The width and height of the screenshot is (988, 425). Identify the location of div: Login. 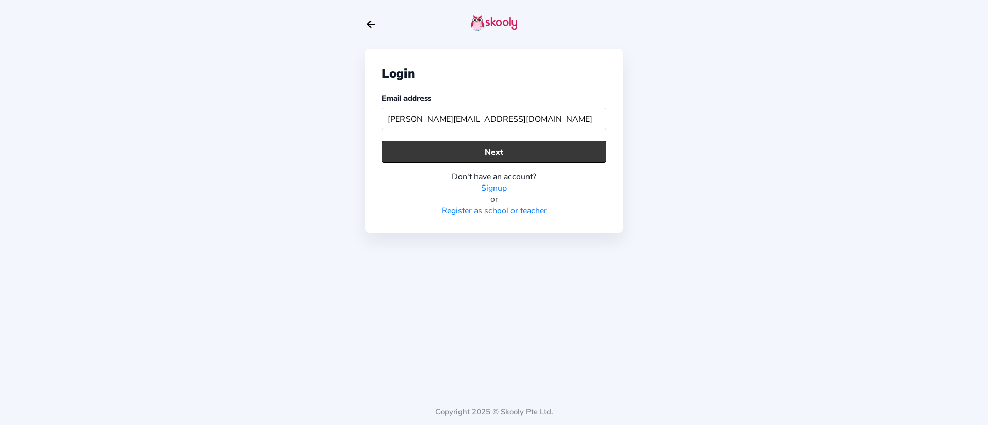
(494, 74).